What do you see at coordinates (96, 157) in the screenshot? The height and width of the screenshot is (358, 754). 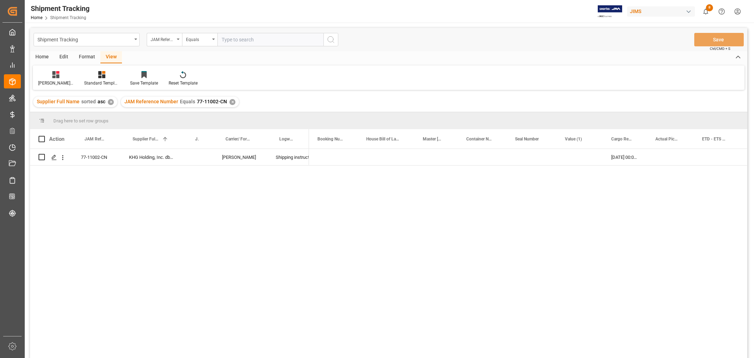 I see `div: 77-11002-CN` at bounding box center [96, 157].